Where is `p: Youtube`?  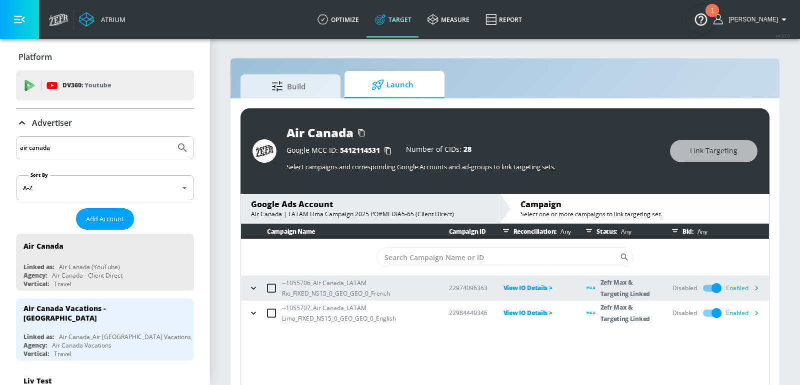
p: Youtube is located at coordinates (97, 85).